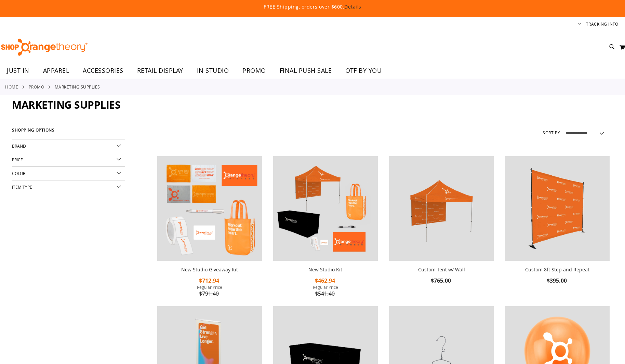 This screenshot has width=625, height=364. Describe the element at coordinates (68, 160) in the screenshot. I see `div: Price` at that location.